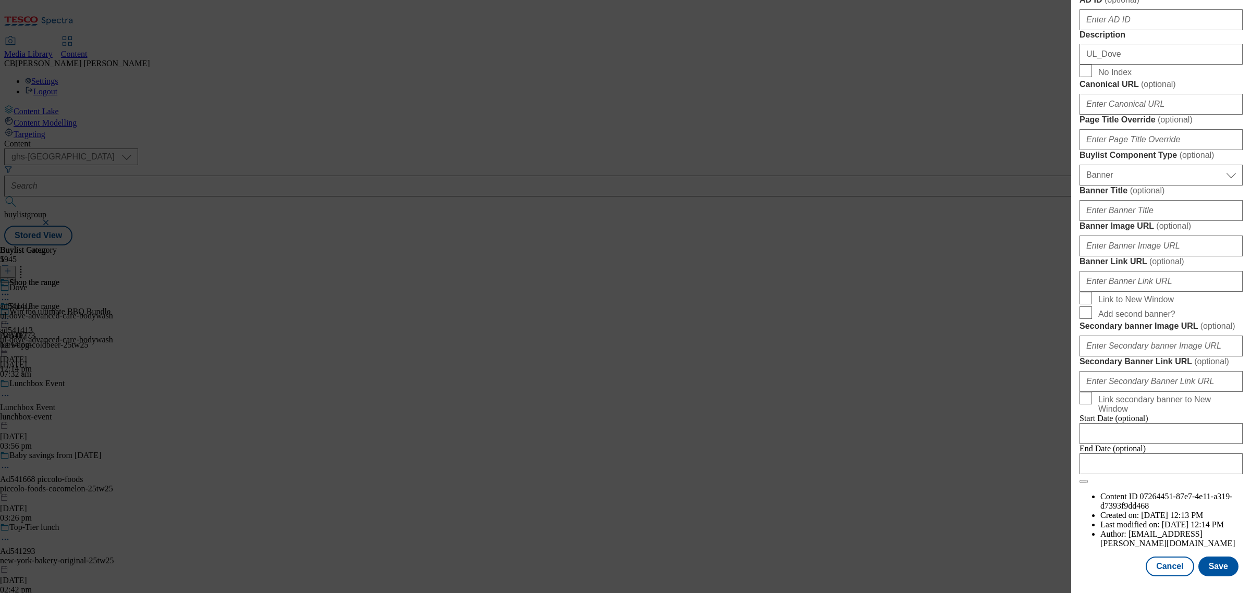 This screenshot has width=1251, height=593. What do you see at coordinates (1136, 314) in the screenshot?
I see `span: Add second banner?` at bounding box center [1136, 314].